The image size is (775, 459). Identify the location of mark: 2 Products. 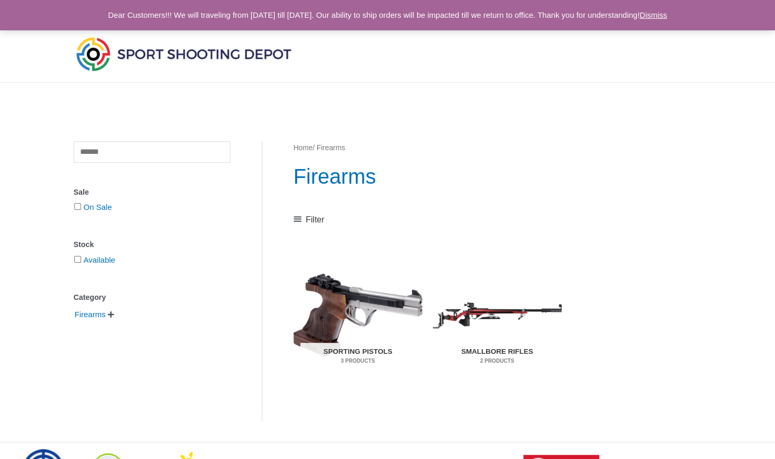
(496, 360).